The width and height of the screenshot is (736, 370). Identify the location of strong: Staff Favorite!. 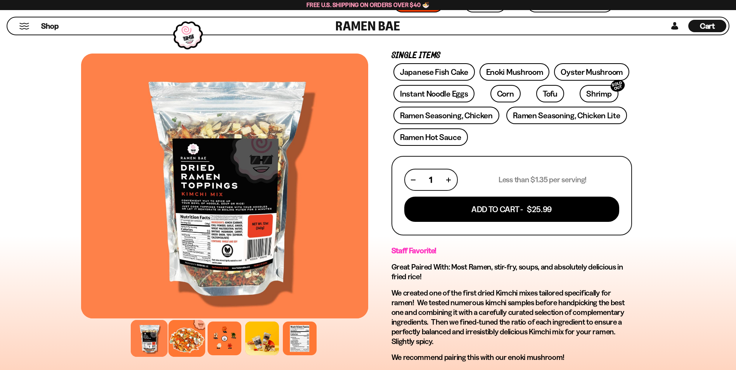
(414, 251).